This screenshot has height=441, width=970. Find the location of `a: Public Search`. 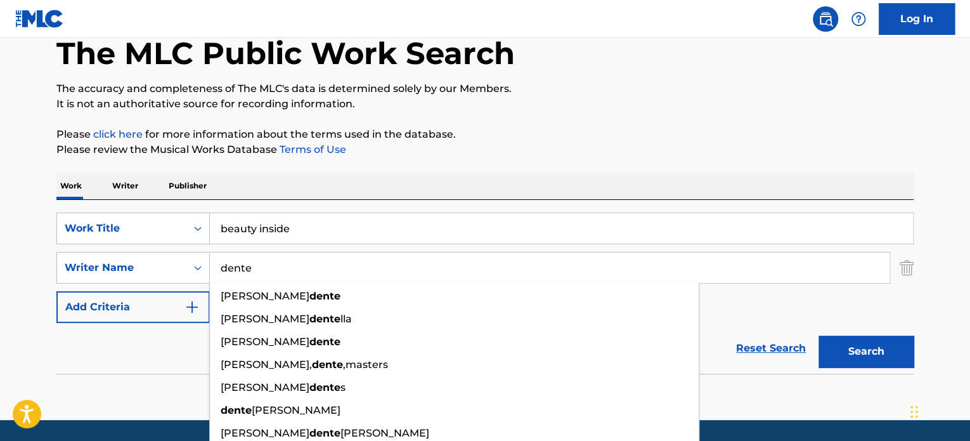

a: Public Search is located at coordinates (826, 19).